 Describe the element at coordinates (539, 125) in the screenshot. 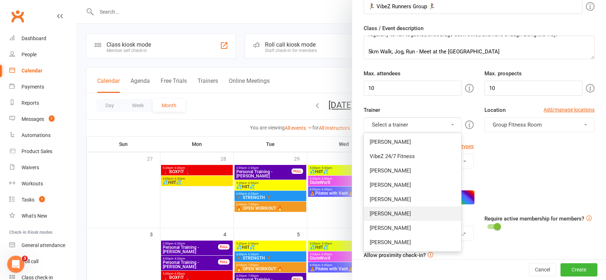

I see `button: Group Fitness Room` at that location.